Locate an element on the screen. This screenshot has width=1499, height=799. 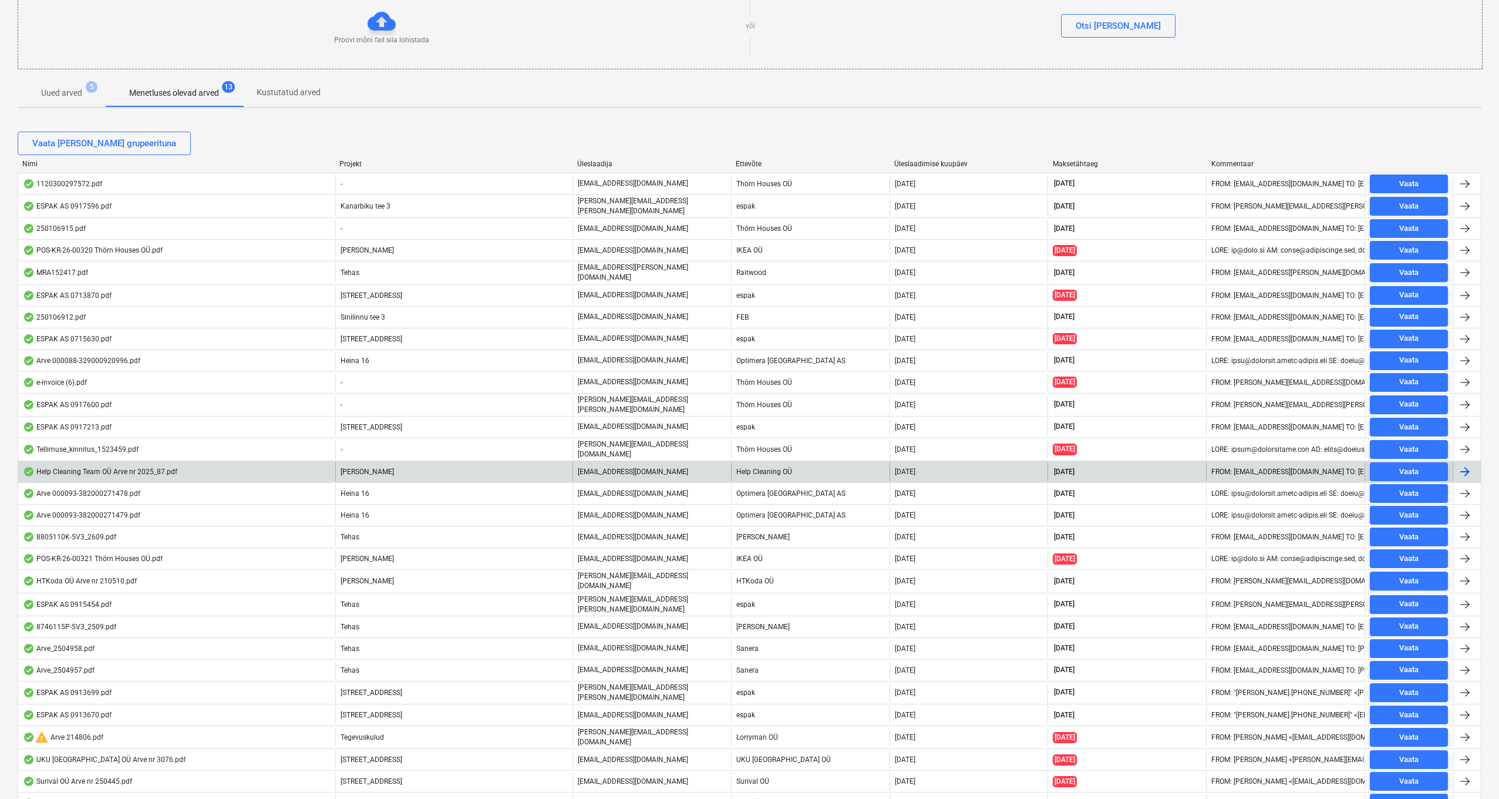
div: Nimi is located at coordinates (176, 164).